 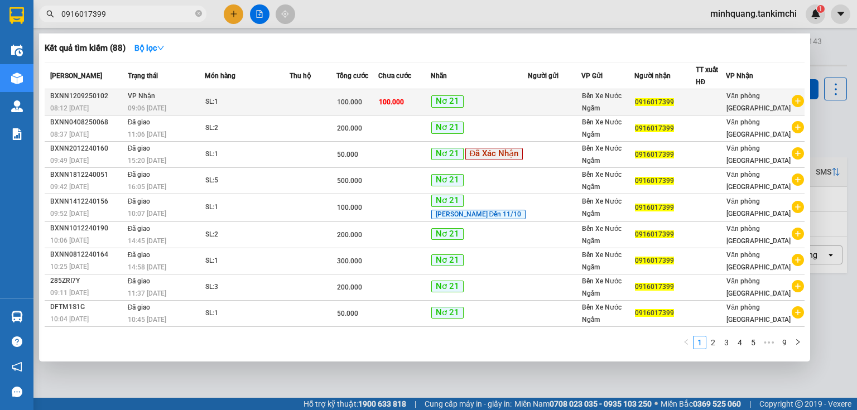 I want to click on span: Chưa cước, so click(x=394, y=76).